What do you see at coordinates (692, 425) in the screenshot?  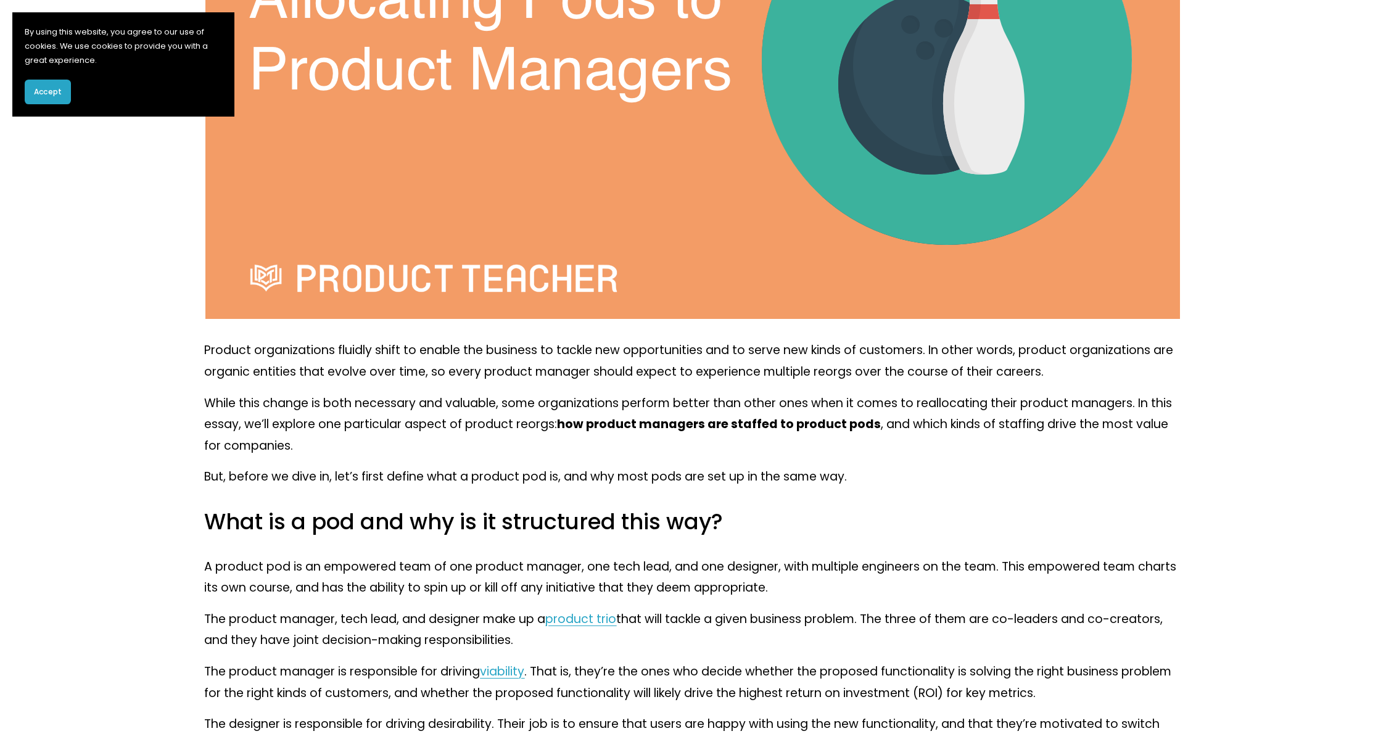 I see `p: While this change is both necessary and valuable, some organizations perform better than other on...` at bounding box center [692, 425].